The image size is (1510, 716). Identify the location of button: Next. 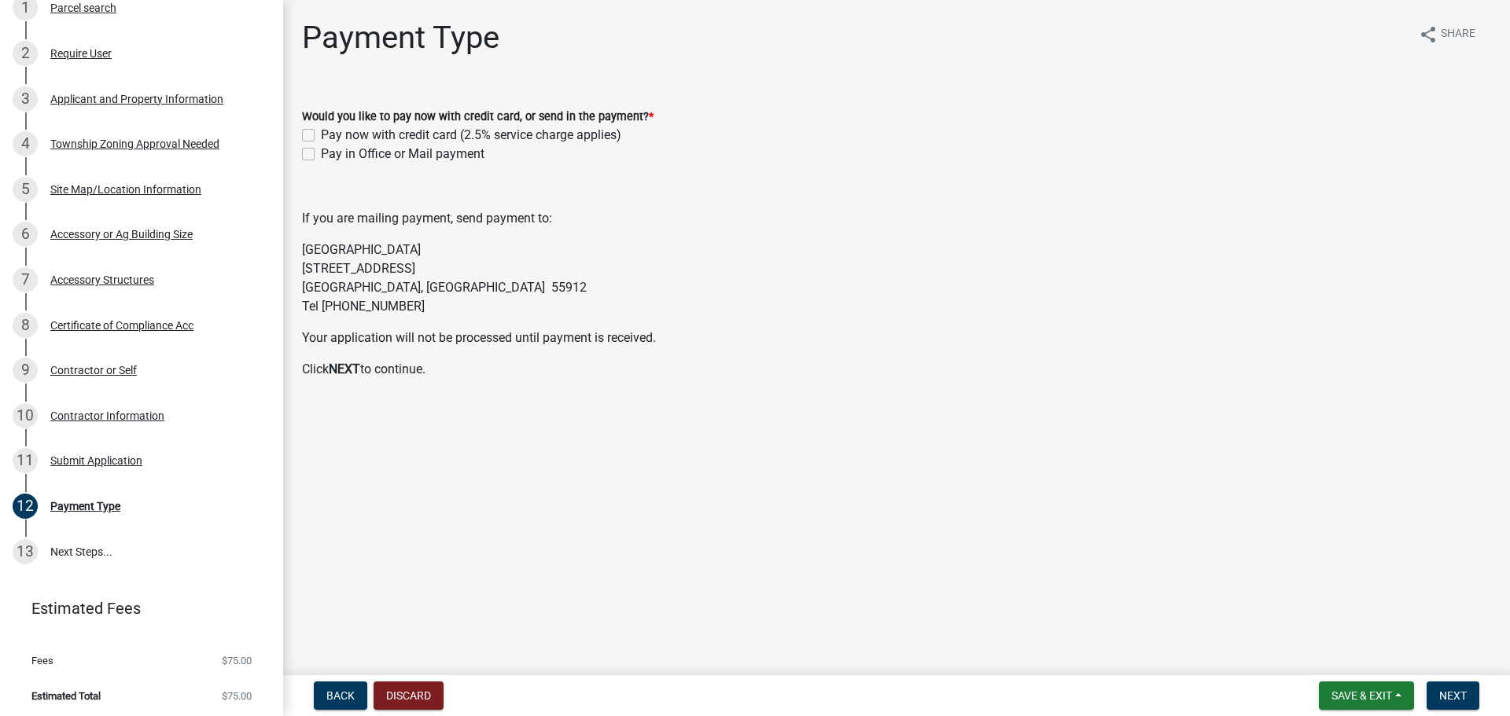
(1453, 696).